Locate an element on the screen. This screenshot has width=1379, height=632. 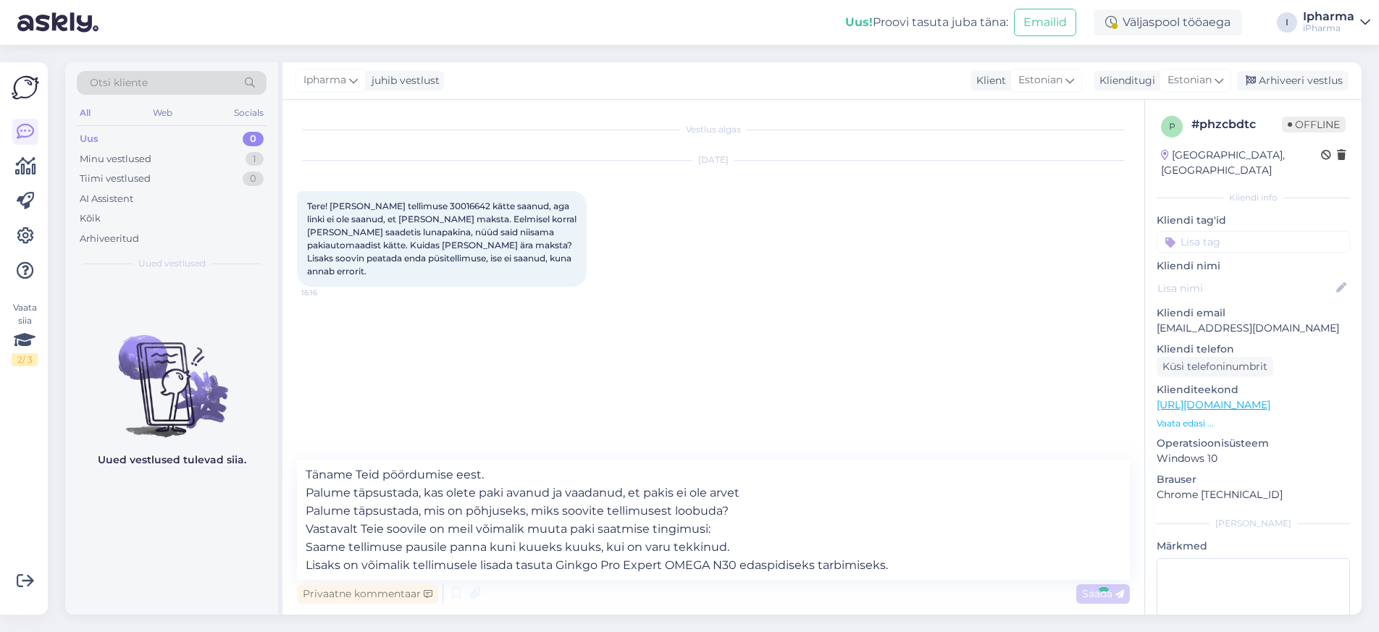
div: Kliendi info is located at coordinates (1253, 198).